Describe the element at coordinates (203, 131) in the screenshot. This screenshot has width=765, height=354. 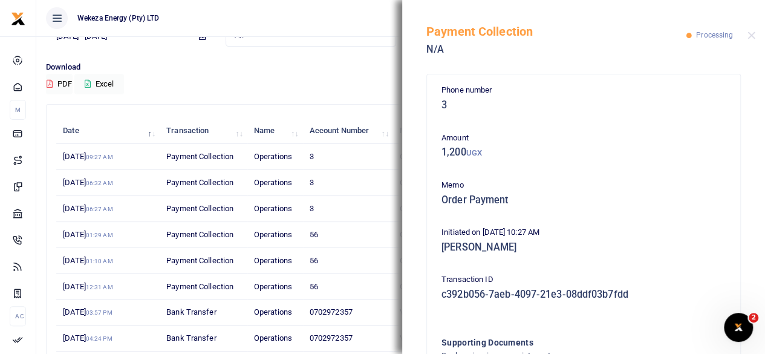
I see `th: Transaction: activate to sort column ascending` at that location.